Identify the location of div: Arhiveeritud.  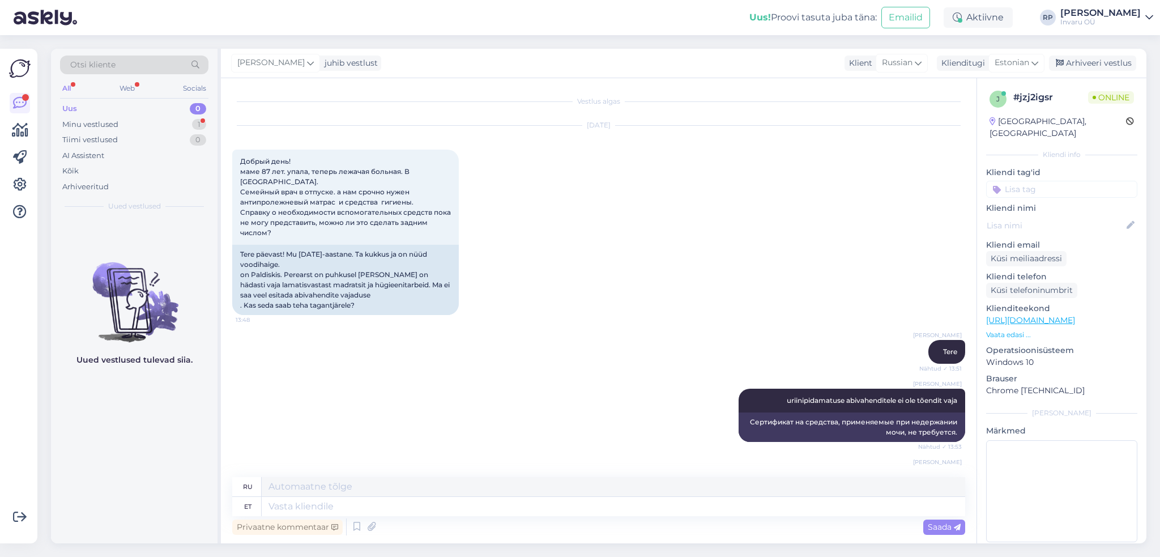
(86, 187).